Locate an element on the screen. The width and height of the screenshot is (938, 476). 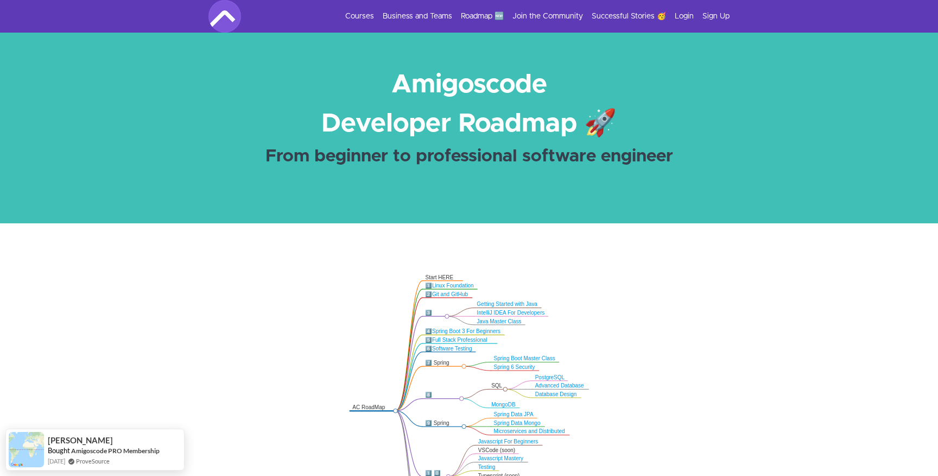
img: provesource social proof notification image is located at coordinates (26, 449).